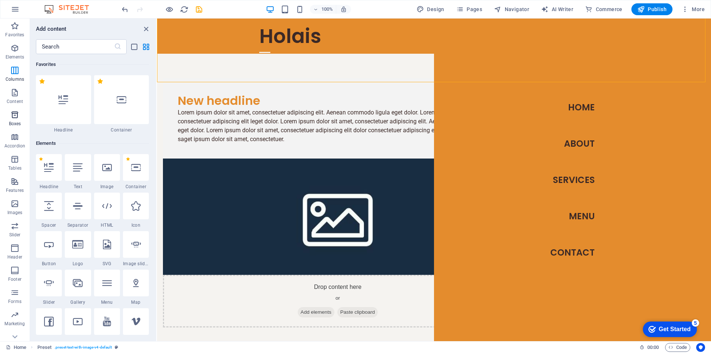 The height and width of the screenshot is (353, 711). What do you see at coordinates (14, 35) in the screenshot?
I see `p: Favorites` at bounding box center [14, 35].